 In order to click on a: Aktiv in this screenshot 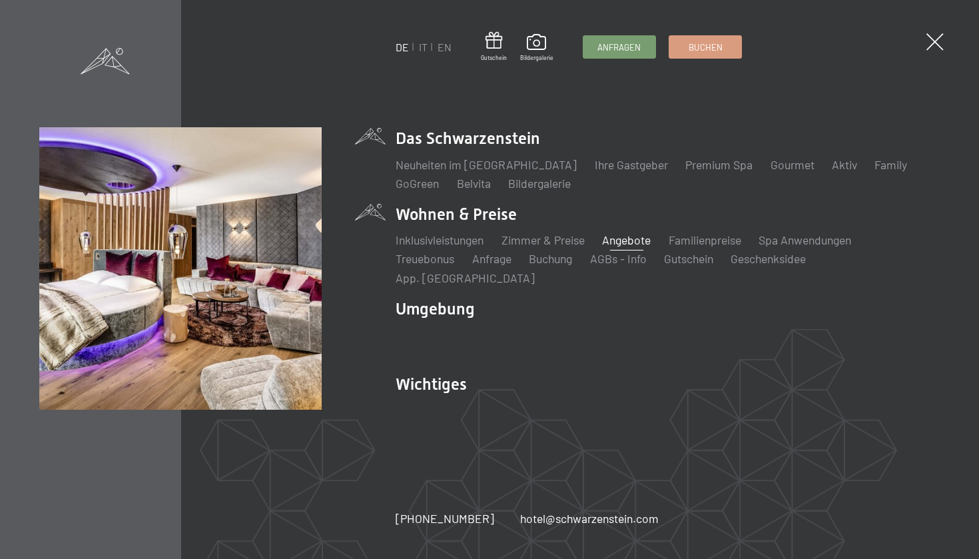, I will do `click(844, 164)`.